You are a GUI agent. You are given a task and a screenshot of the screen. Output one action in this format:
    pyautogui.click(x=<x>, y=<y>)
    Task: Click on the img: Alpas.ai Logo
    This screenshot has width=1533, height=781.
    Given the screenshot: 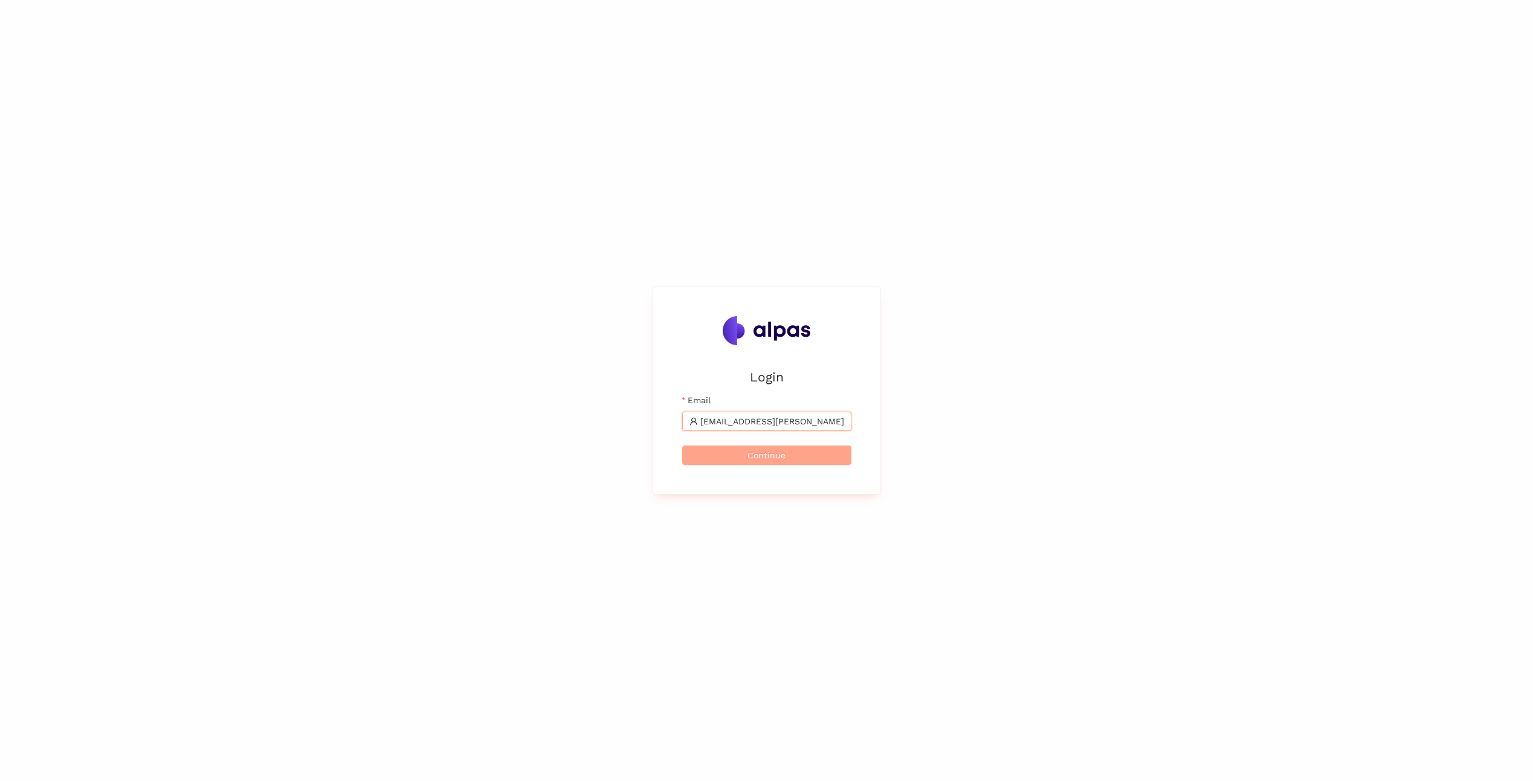 What is the action you would take?
    pyautogui.click(x=767, y=331)
    